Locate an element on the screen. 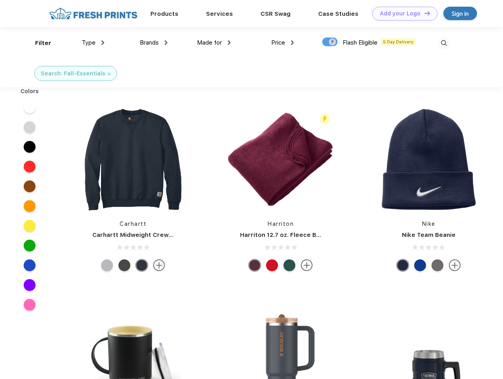 Image resolution: width=503 pixels, height=379 pixels. img: fo%20logo%202.webp is located at coordinates (93, 13).